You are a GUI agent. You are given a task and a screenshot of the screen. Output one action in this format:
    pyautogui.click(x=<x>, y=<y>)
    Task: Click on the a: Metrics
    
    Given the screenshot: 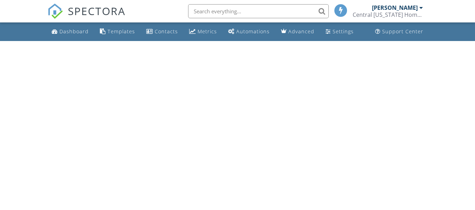 What is the action you would take?
    pyautogui.click(x=203, y=32)
    